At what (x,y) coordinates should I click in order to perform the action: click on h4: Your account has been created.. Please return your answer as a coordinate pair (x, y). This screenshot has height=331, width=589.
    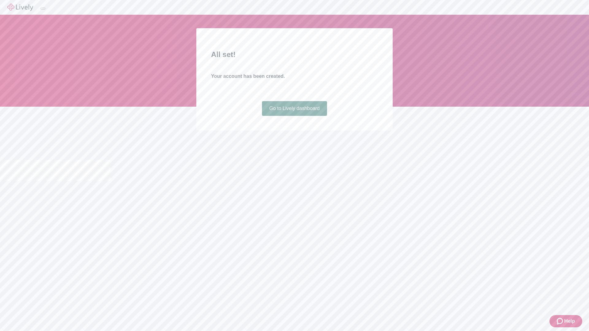
    Looking at the image, I should click on (294, 76).